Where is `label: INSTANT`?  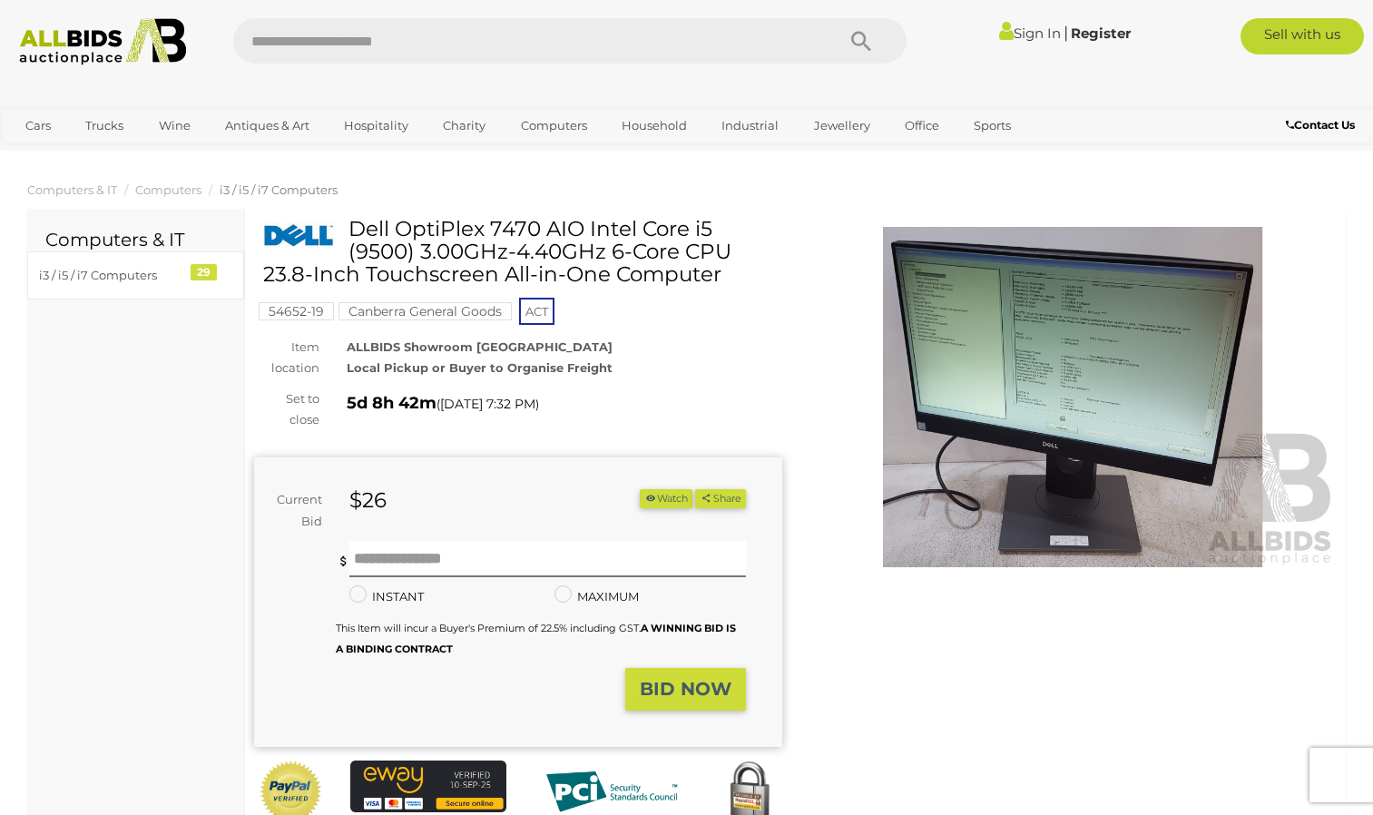 label: INSTANT is located at coordinates (387, 596).